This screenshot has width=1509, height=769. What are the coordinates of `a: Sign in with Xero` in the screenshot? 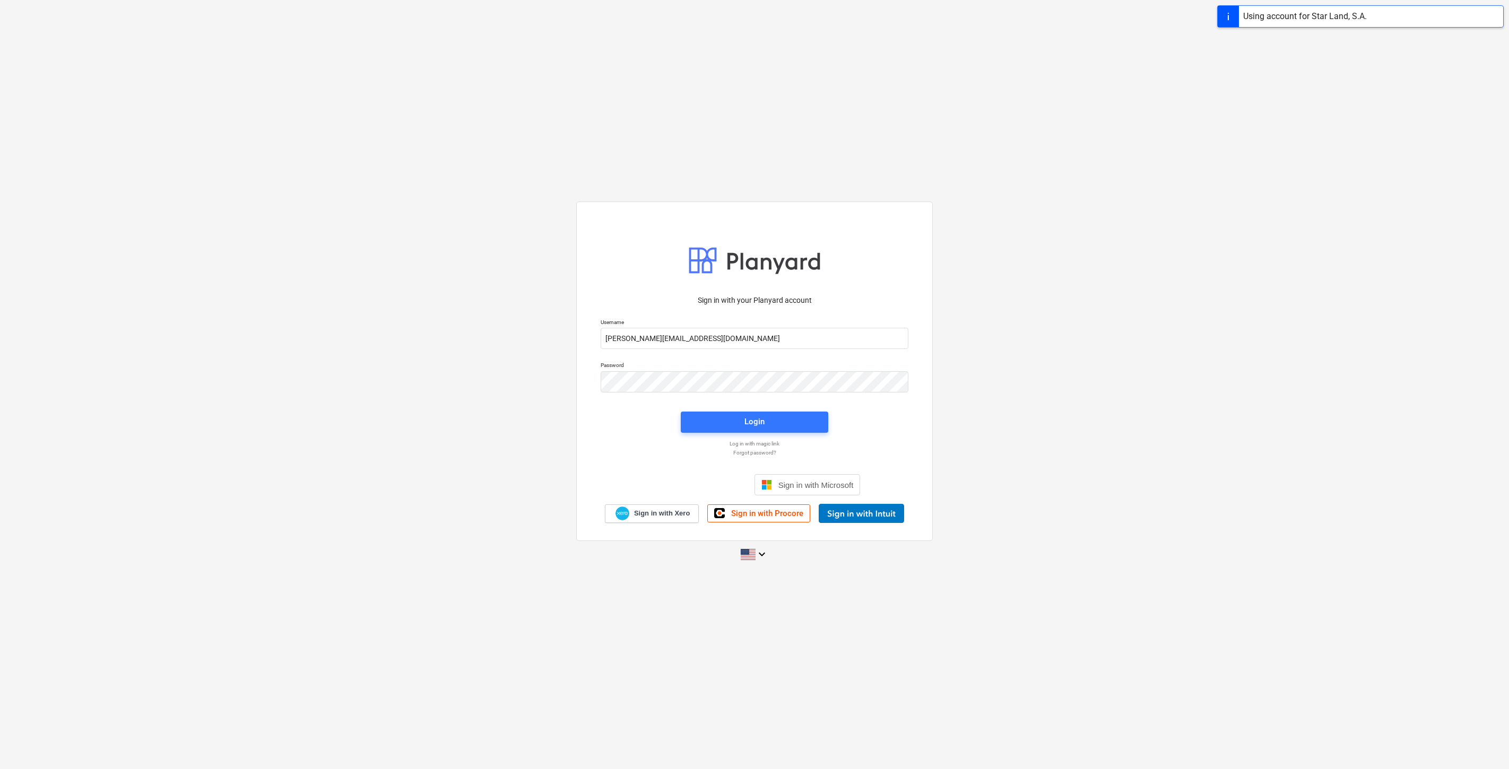 It's located at (652, 514).